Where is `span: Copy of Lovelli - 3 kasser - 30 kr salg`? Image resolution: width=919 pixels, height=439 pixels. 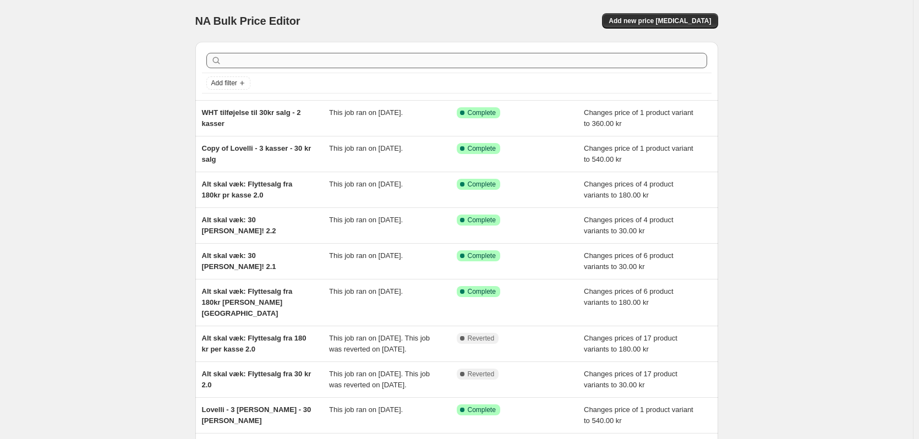 span: Copy of Lovelli - 3 kasser - 30 kr salg is located at coordinates (256, 154).